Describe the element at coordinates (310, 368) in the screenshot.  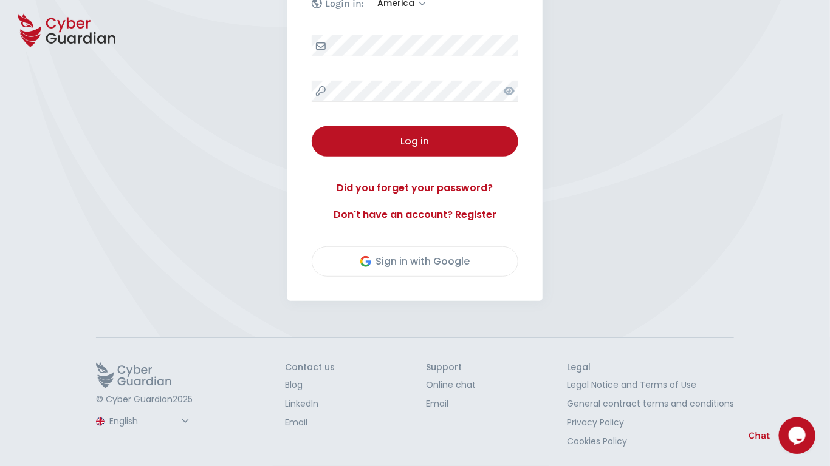
I see `h3: Contact us` at that location.